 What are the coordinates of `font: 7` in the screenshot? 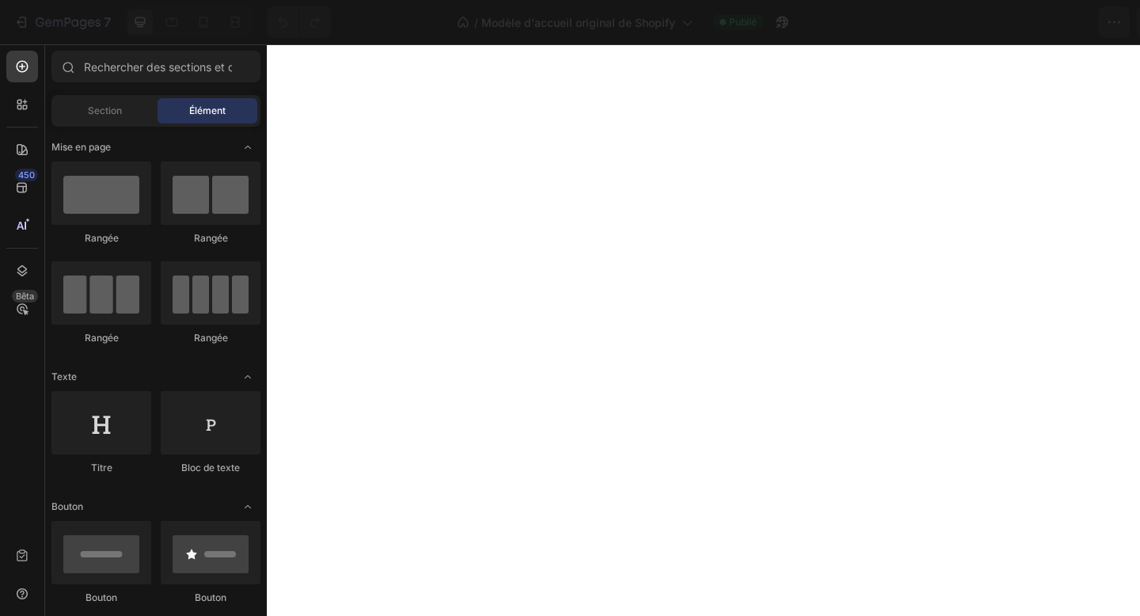 It's located at (107, 22).